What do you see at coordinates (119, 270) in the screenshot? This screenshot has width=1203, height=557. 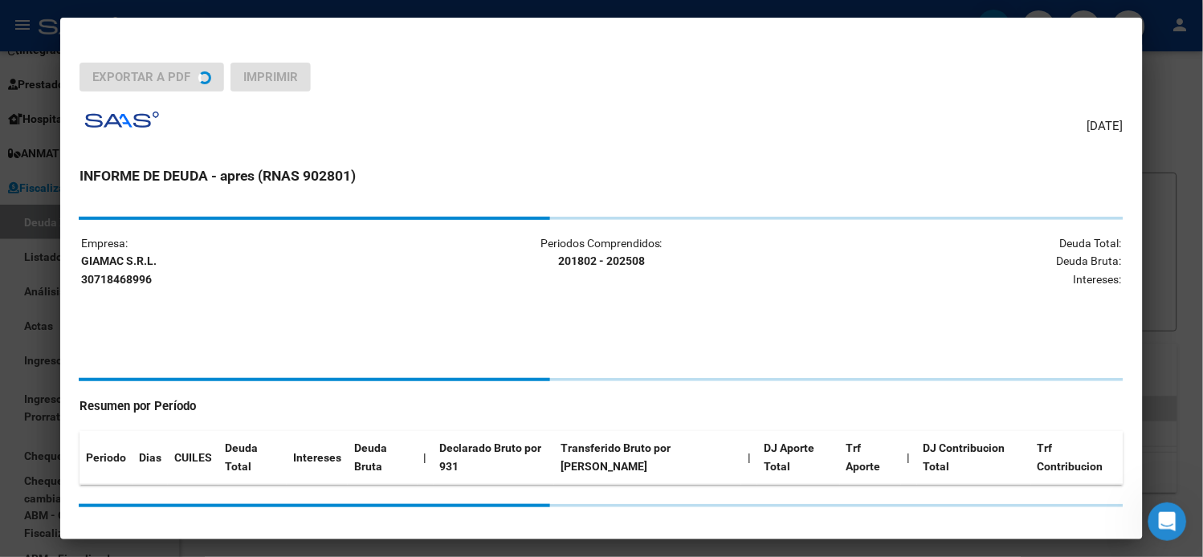 I see `strong: GIAMAC S.R.L. 30718468996` at bounding box center [119, 270].